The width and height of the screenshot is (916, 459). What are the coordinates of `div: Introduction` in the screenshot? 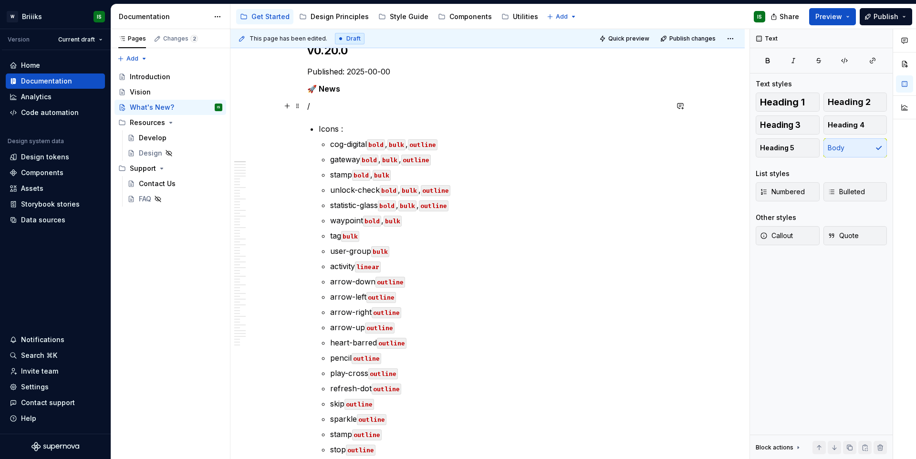 It's located at (150, 77).